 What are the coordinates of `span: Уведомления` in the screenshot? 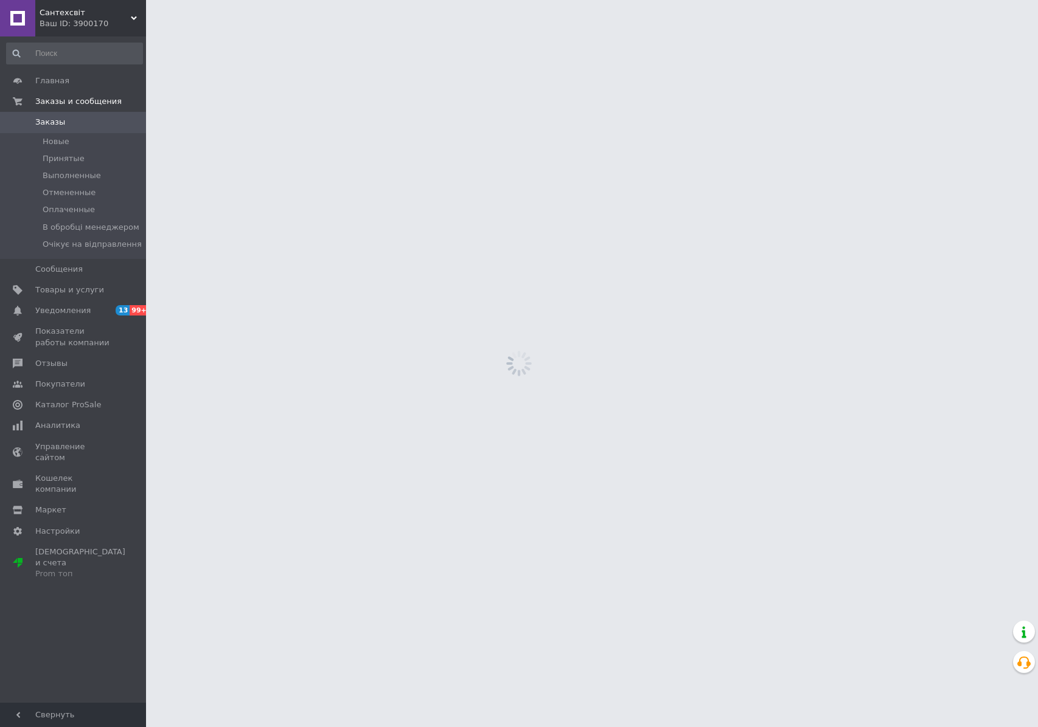 It's located at (63, 311).